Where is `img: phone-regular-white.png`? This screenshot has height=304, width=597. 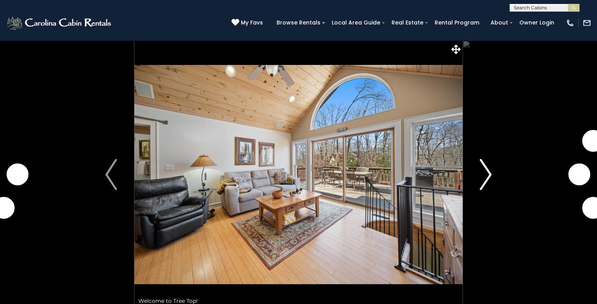
img: phone-regular-white.png is located at coordinates (570, 23).